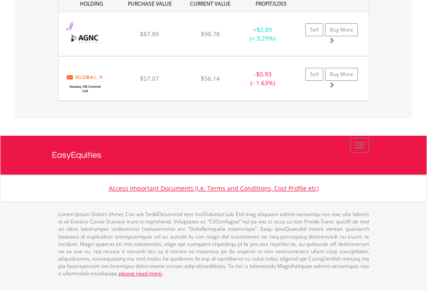 The image size is (427, 290). Describe the element at coordinates (264, 29) in the screenshot. I see `span: $2.89` at that location.